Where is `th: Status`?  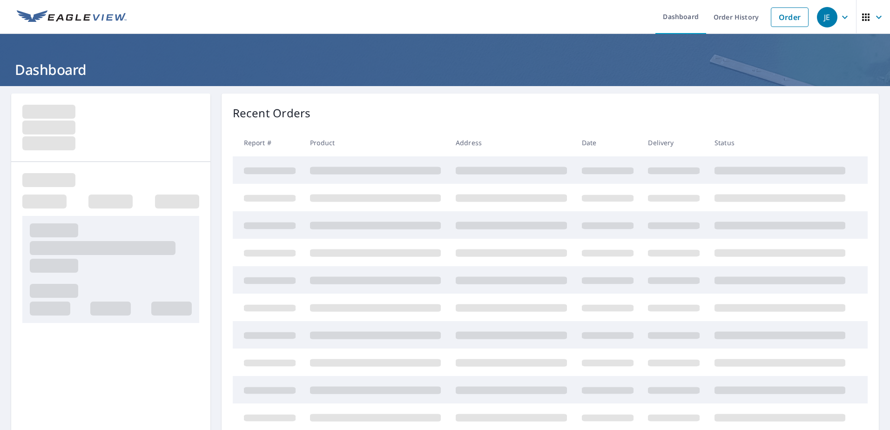
th: Status is located at coordinates (780, 142).